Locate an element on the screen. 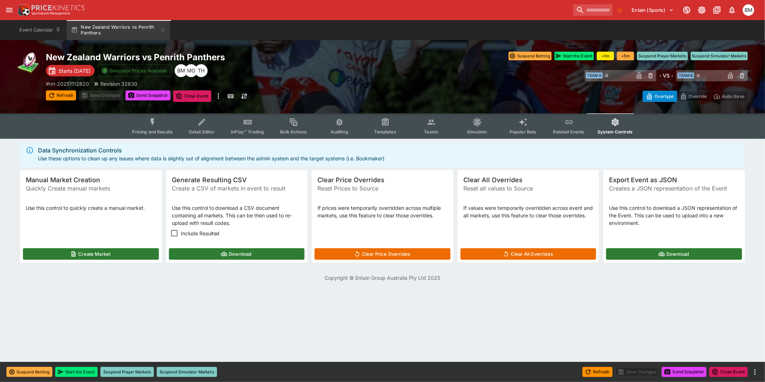  button: Clear All Overrides is located at coordinates (528, 254).